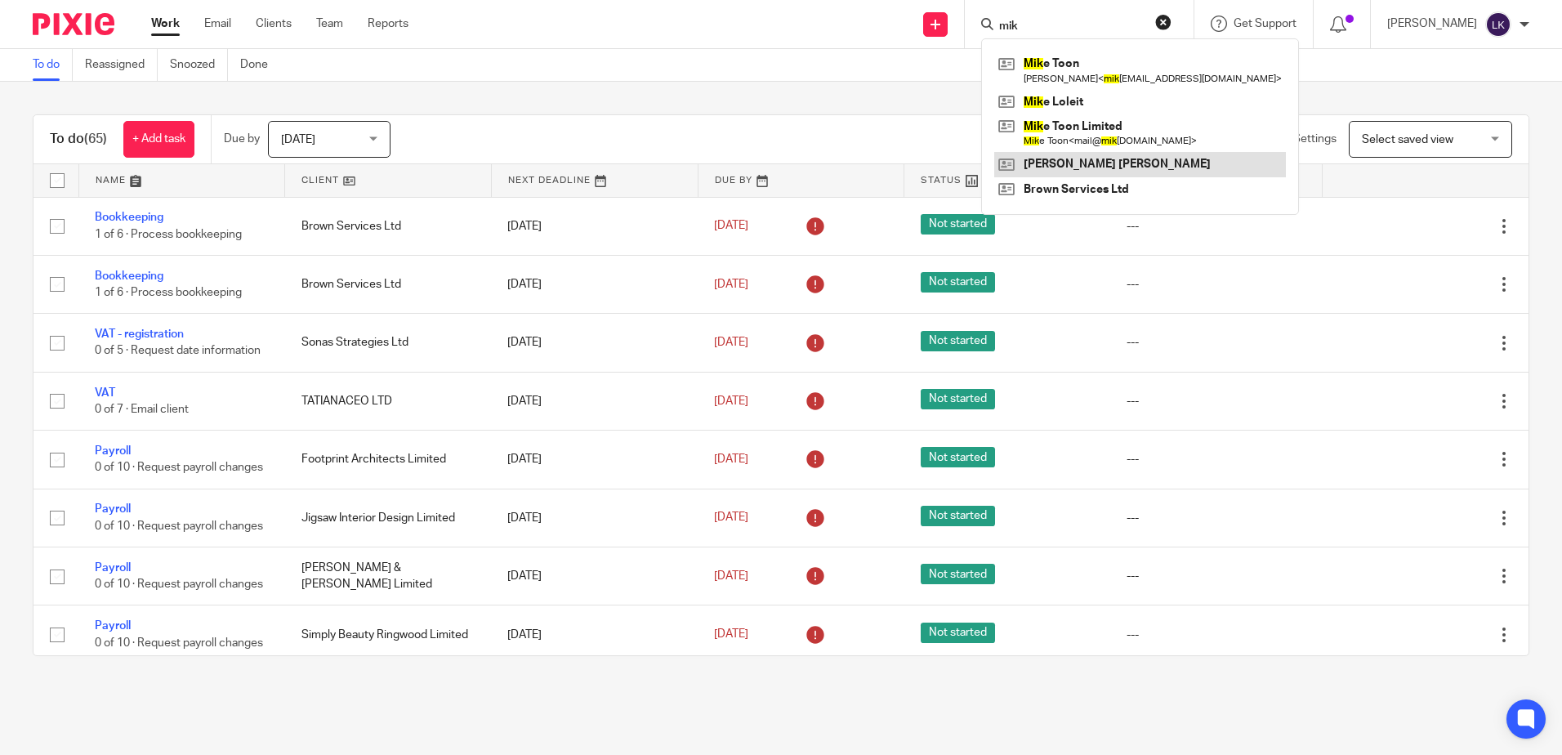  What do you see at coordinates (158, 139) in the screenshot?
I see `a: + Add task` at bounding box center [158, 139].